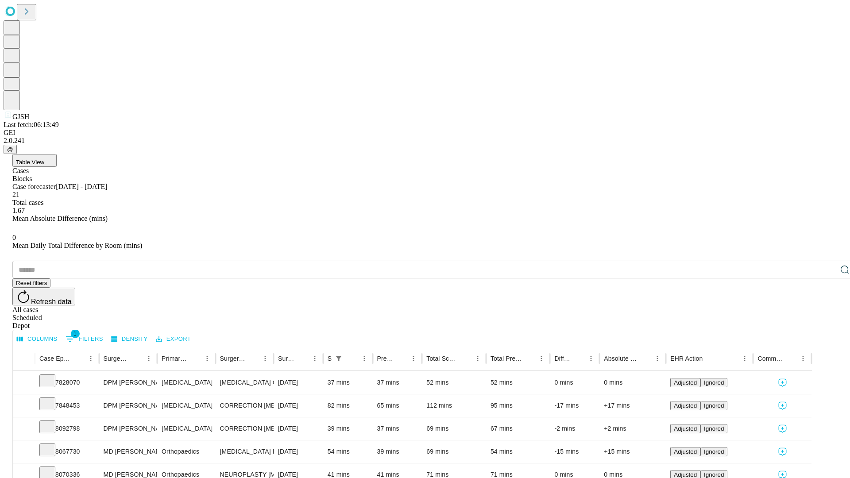 The image size is (850, 478). I want to click on div: 2.0.241, so click(425, 141).